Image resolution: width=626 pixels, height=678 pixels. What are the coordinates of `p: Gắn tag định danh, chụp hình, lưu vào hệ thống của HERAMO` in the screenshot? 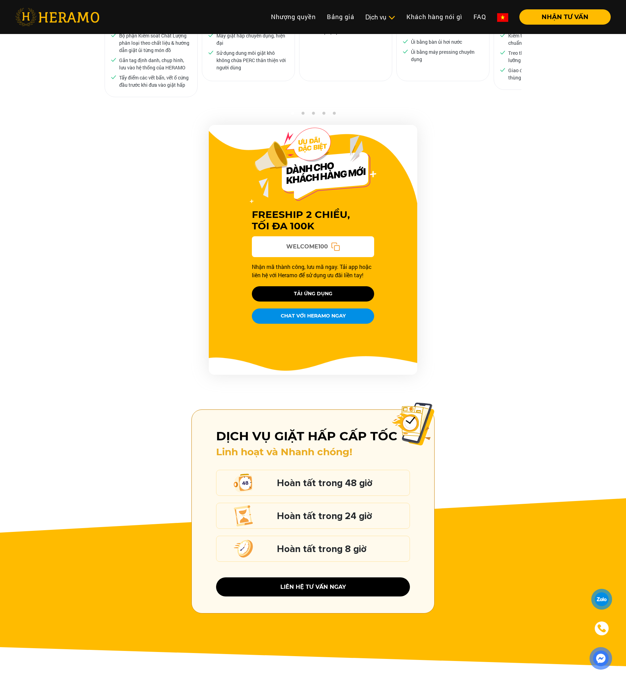 It's located at (154, 64).